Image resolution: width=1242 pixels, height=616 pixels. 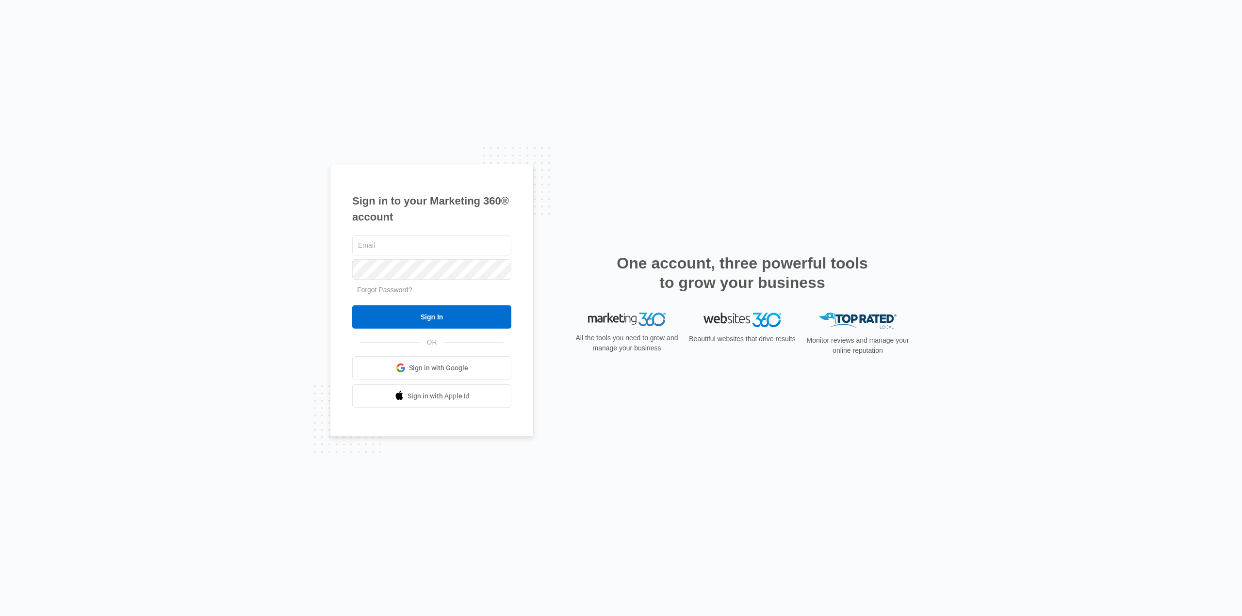 What do you see at coordinates (627, 320) in the screenshot?
I see `img: Marketing 360` at bounding box center [627, 320].